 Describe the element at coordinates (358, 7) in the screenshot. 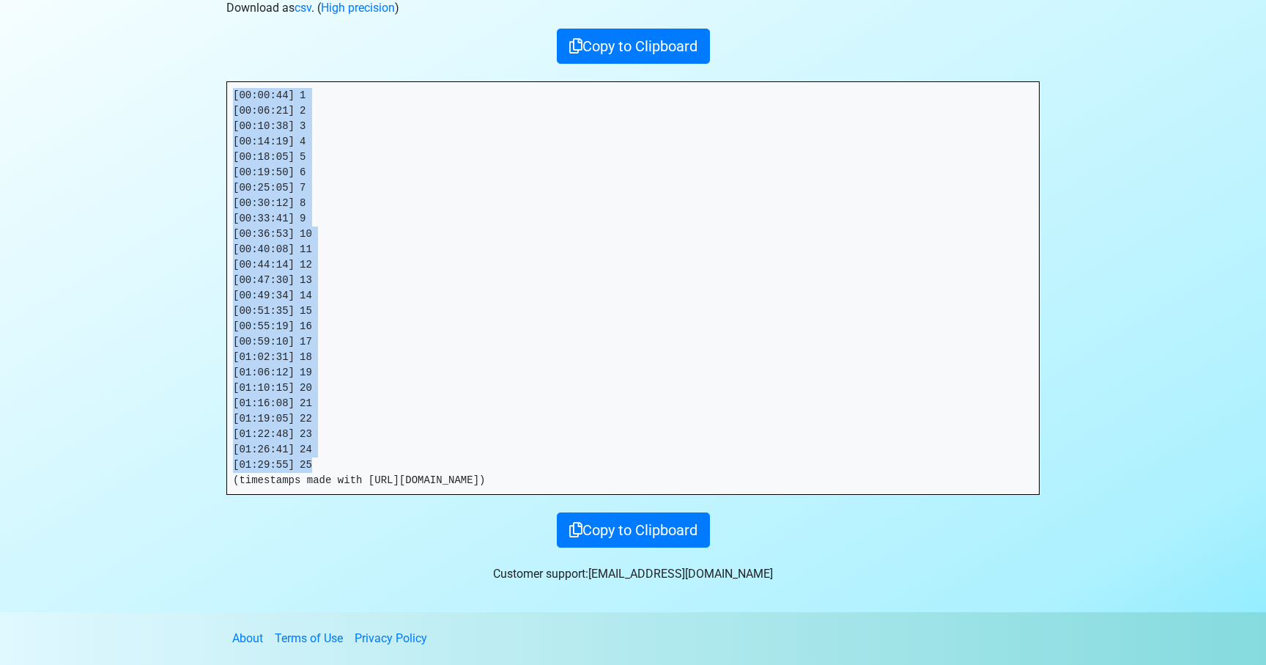

I see `a: High precision` at that location.